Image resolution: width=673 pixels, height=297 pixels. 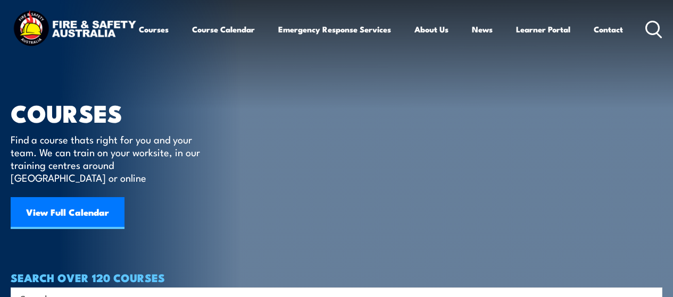 What do you see at coordinates (107, 159) in the screenshot?
I see `p: Find a course thats right for you and your team. We can train on your worksite, in our training c...` at bounding box center [107, 159].